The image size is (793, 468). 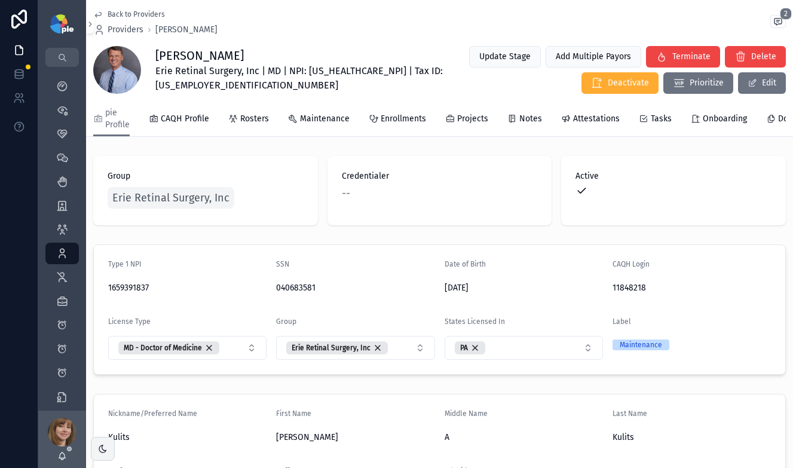 I want to click on a: CAQH Profile, so click(x=179, y=120).